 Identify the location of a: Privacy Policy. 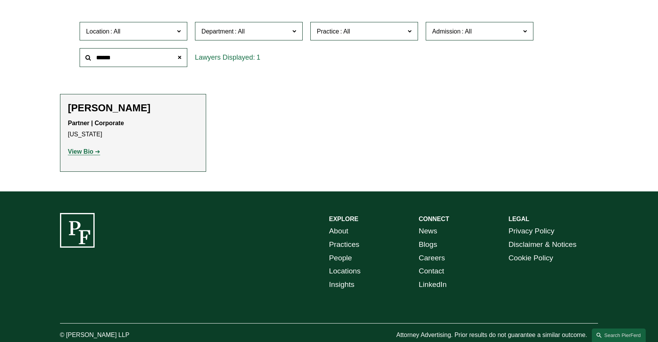
(531, 231).